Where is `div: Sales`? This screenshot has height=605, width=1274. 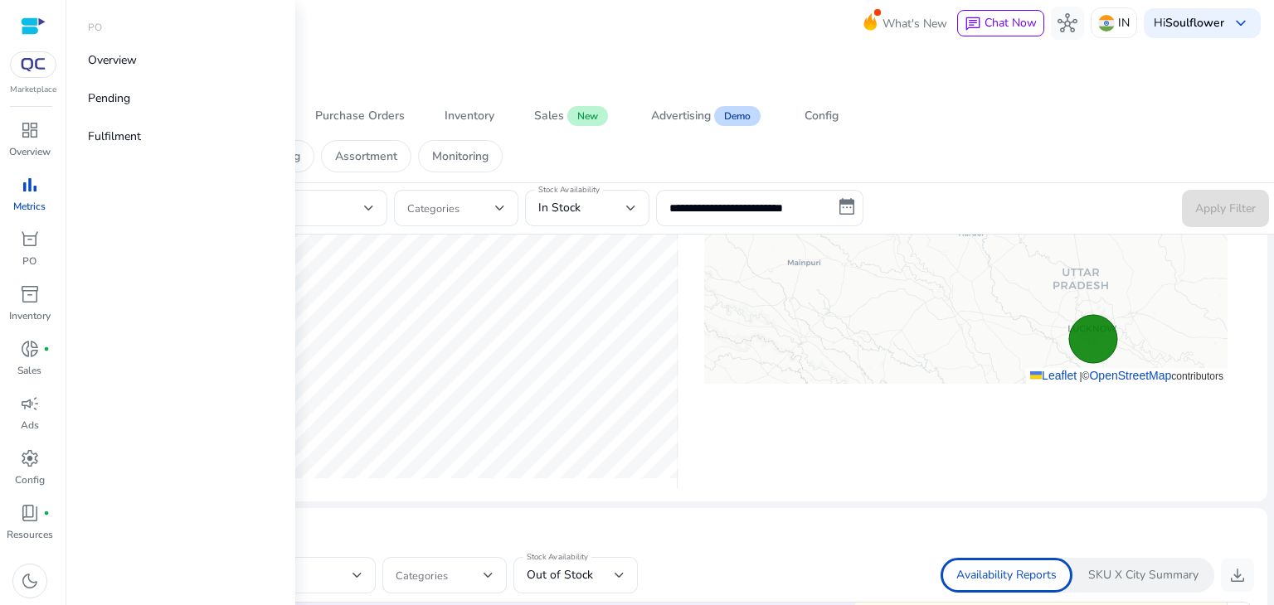
div: Sales is located at coordinates (549, 116).